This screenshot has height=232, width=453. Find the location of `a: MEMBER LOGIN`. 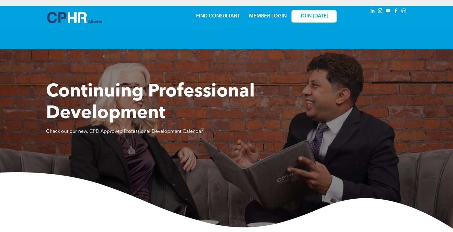

a: MEMBER LOGIN is located at coordinates (267, 16).